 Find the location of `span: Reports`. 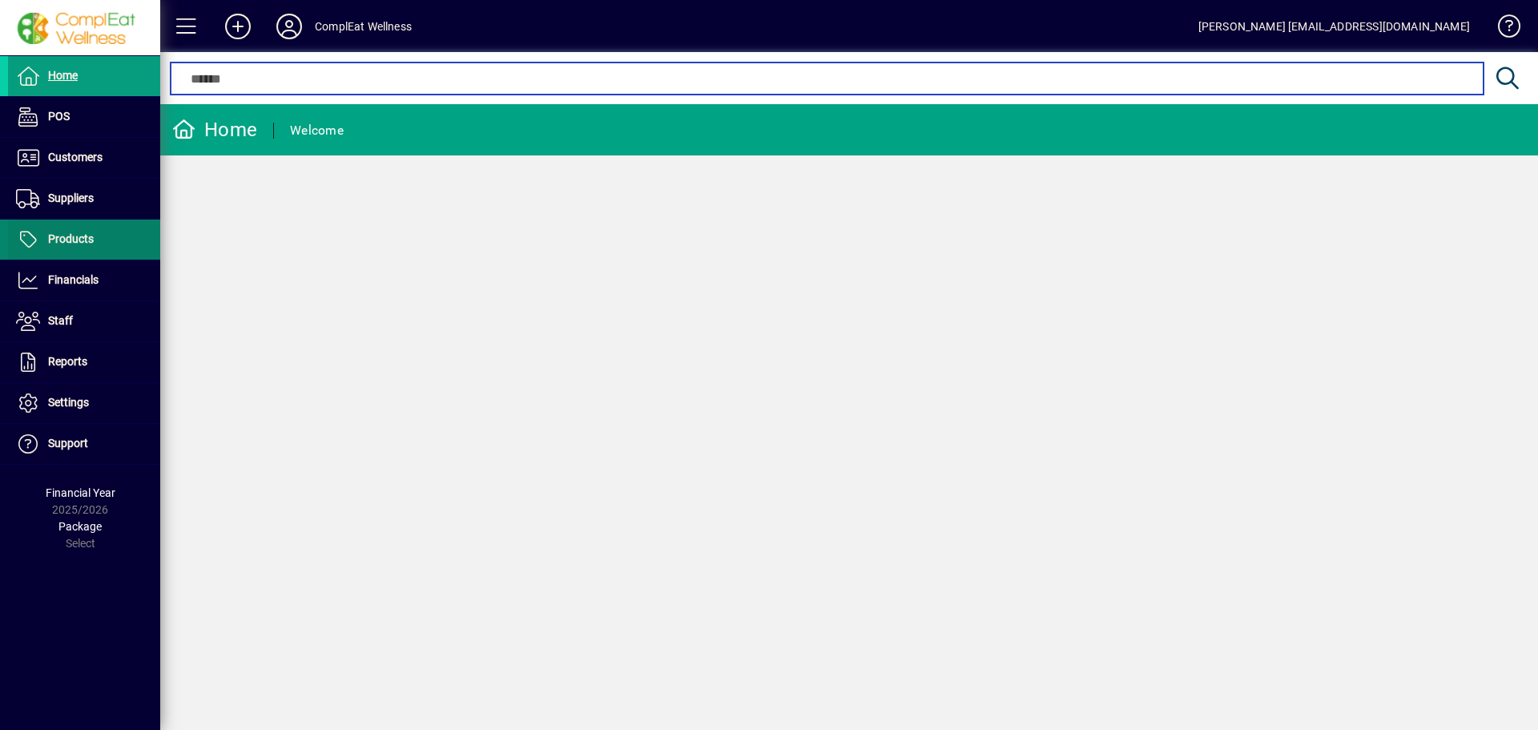

span: Reports is located at coordinates (67, 361).